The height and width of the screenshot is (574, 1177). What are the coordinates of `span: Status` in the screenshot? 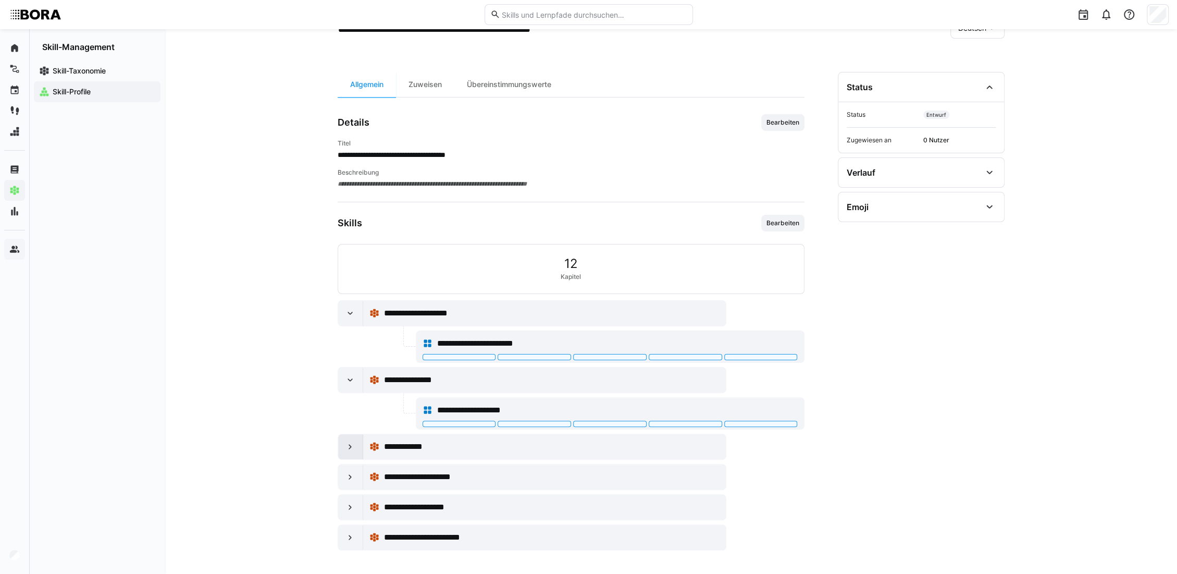 It's located at (883, 115).